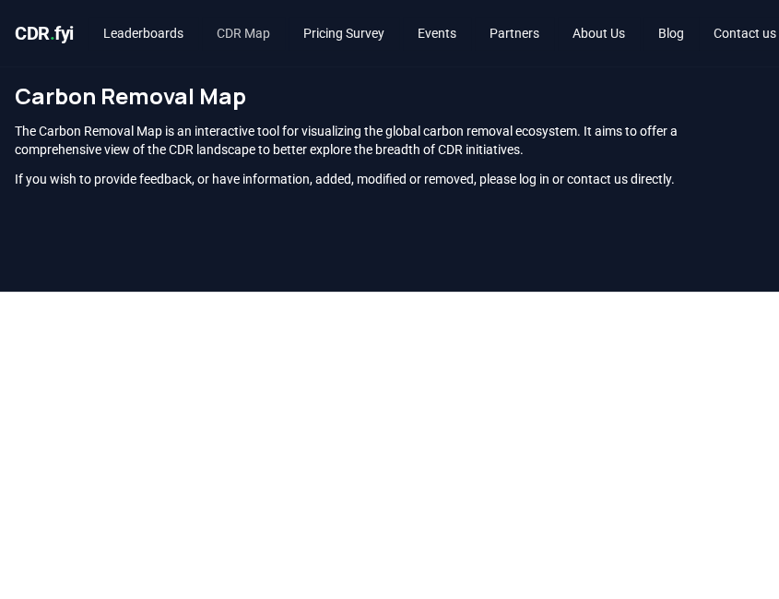 The height and width of the screenshot is (599, 779). What do you see at coordinates (672, 33) in the screenshot?
I see `a: Blog` at bounding box center [672, 33].